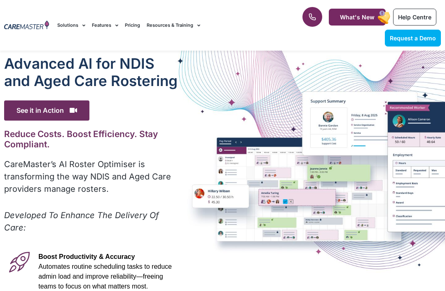  What do you see at coordinates (91, 139) in the screenshot?
I see `h2: Reduce Costs. Boost Efficiency. Stay Compliant.` at bounding box center [91, 139].